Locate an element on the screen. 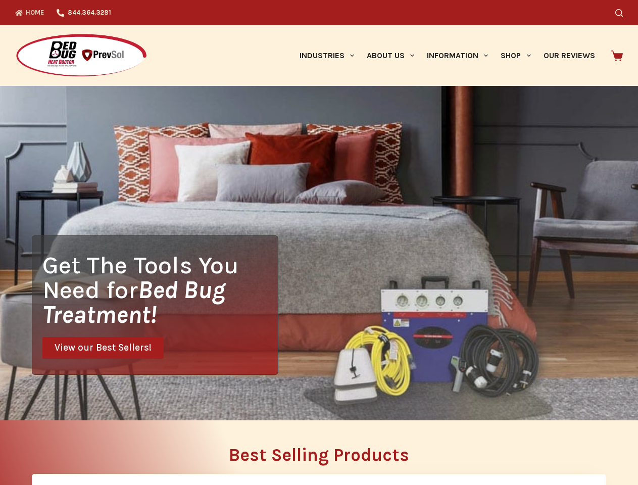 The height and width of the screenshot is (485, 638). a: About Us is located at coordinates (390, 56).